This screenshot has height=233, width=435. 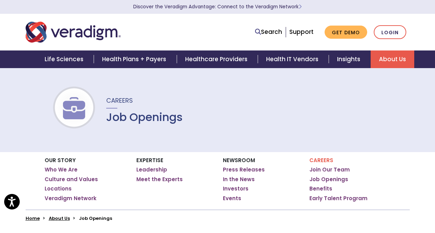 I want to click on a: Health Plans + Payers, so click(x=135, y=59).